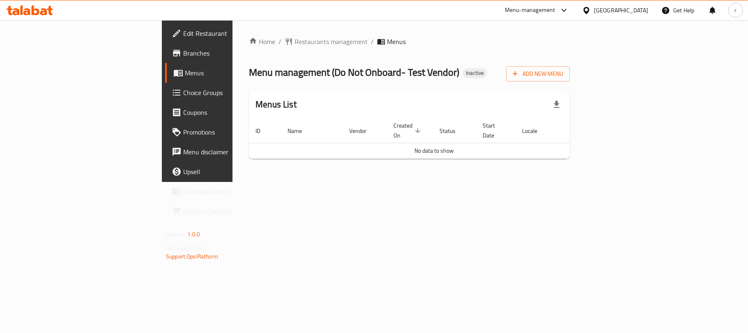 The height and width of the screenshot is (333, 748). I want to click on th: Actions, so click(589, 130).